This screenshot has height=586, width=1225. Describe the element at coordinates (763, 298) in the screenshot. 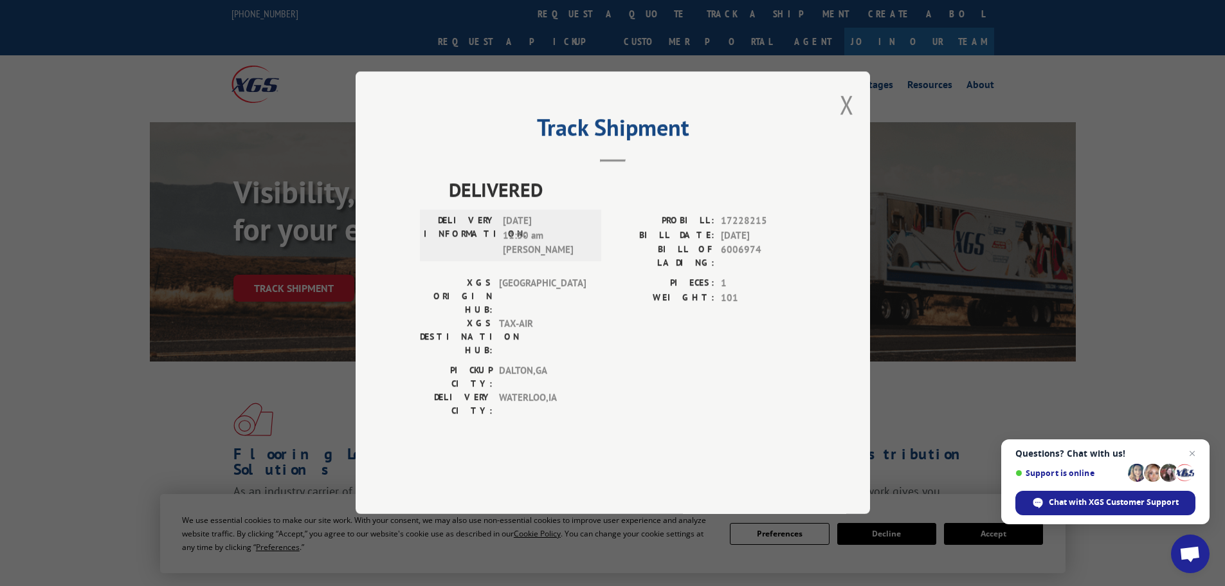

I see `span: 101` at that location.